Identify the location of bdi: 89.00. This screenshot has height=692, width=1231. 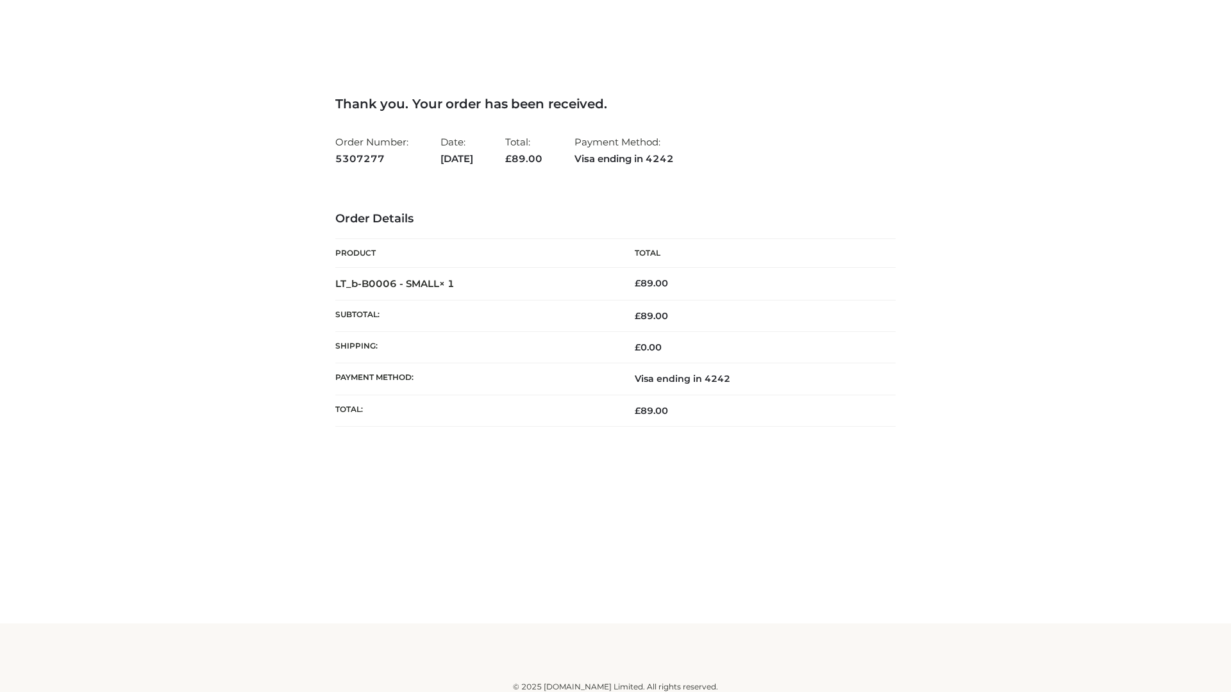
(651, 283).